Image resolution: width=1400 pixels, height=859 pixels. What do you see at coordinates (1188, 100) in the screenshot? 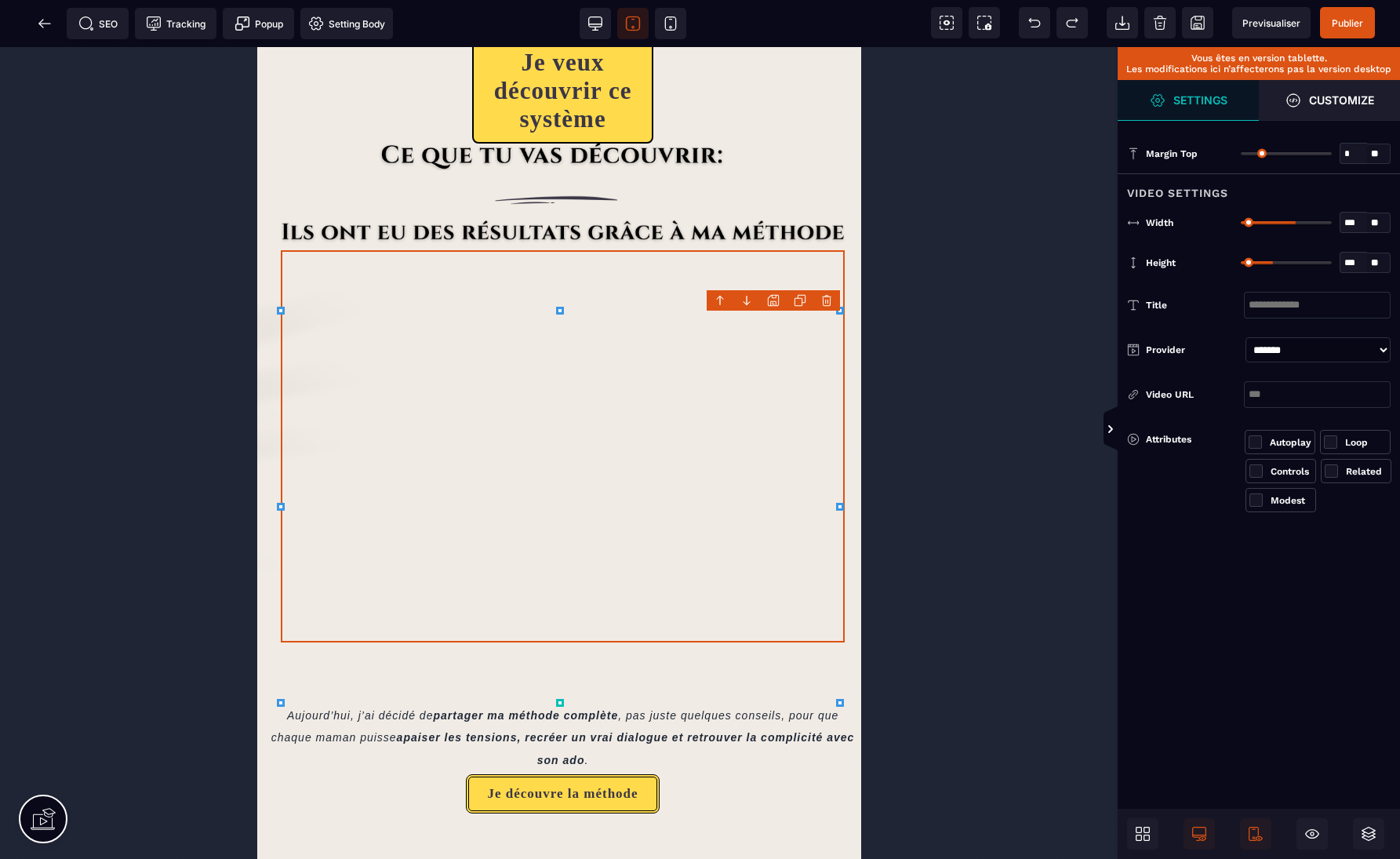
I see `span: Settings` at bounding box center [1188, 100].